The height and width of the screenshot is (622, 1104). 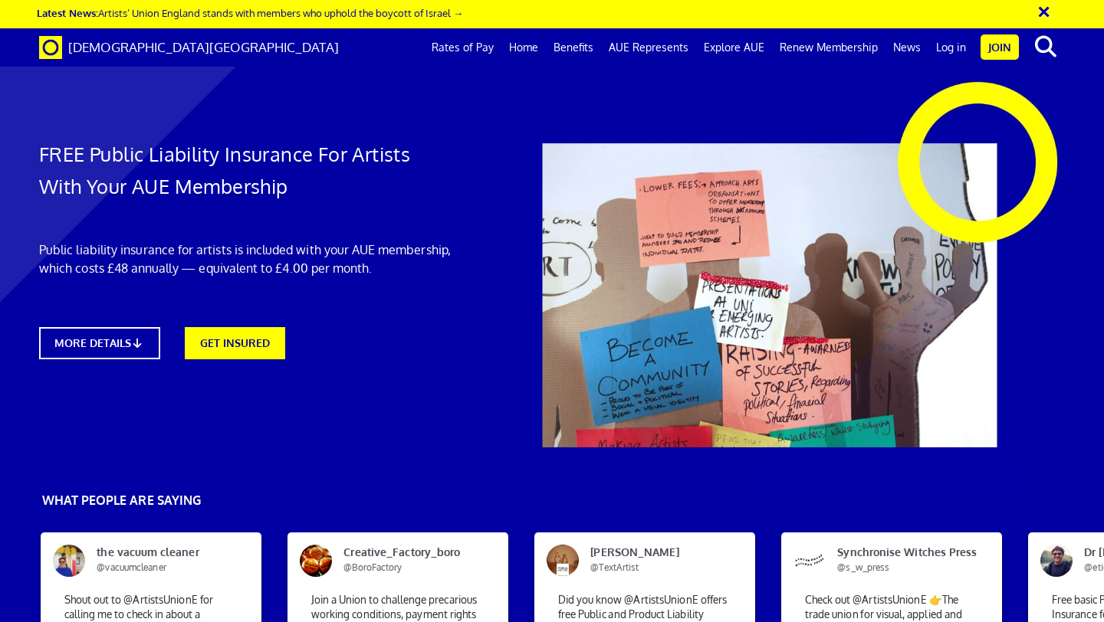 What do you see at coordinates (131, 567) in the screenshot?
I see `span: @vacuumcleaner` at bounding box center [131, 567].